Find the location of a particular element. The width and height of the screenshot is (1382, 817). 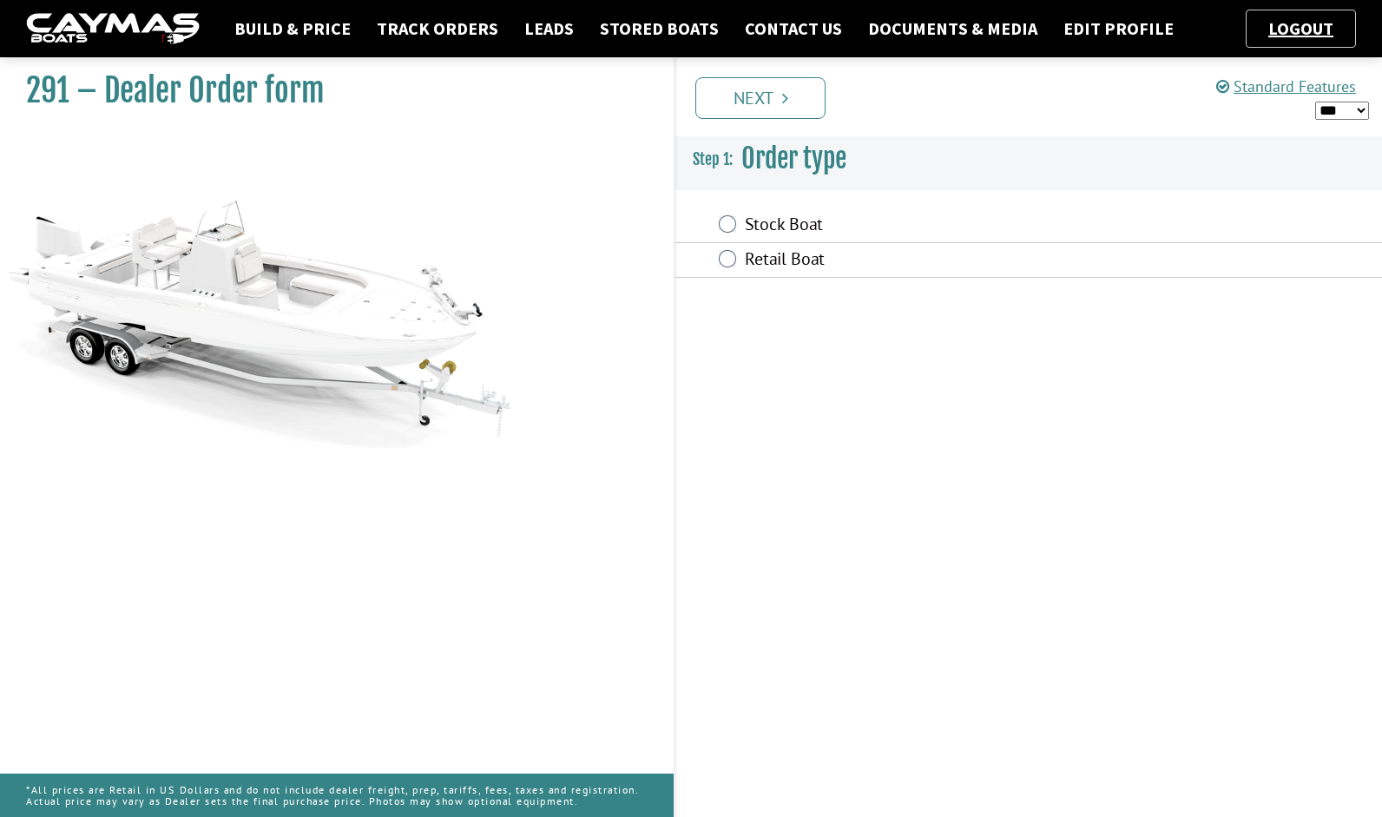

ul: Pagination is located at coordinates (1036, 96).